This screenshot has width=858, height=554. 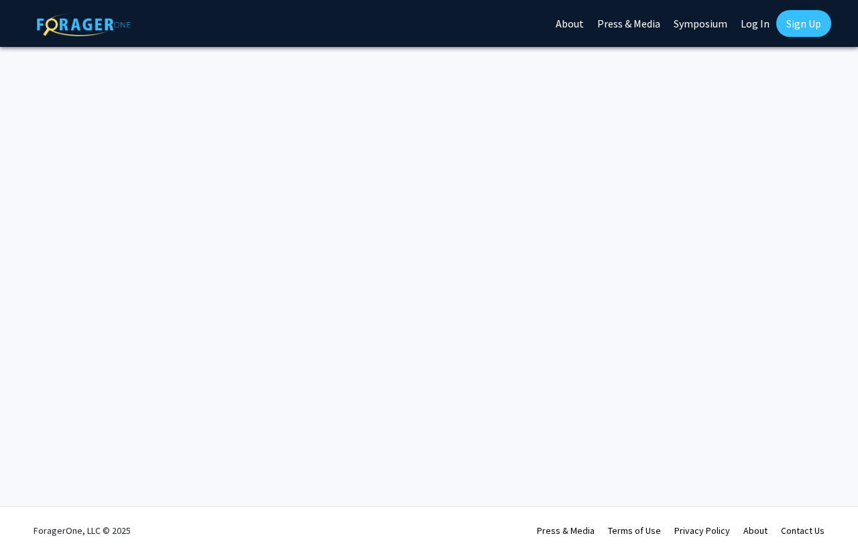 I want to click on a: Terms of Use, so click(x=634, y=530).